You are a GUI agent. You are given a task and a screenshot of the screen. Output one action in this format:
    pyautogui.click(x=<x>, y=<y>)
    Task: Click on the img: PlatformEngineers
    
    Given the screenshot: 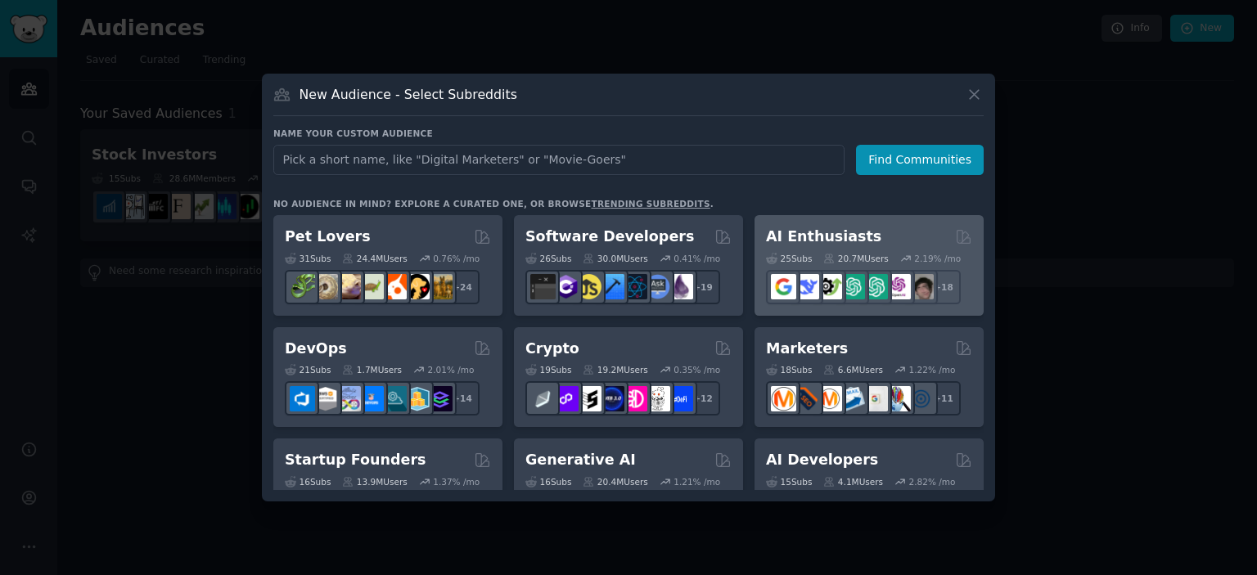 What is the action you would take?
    pyautogui.click(x=439, y=399)
    